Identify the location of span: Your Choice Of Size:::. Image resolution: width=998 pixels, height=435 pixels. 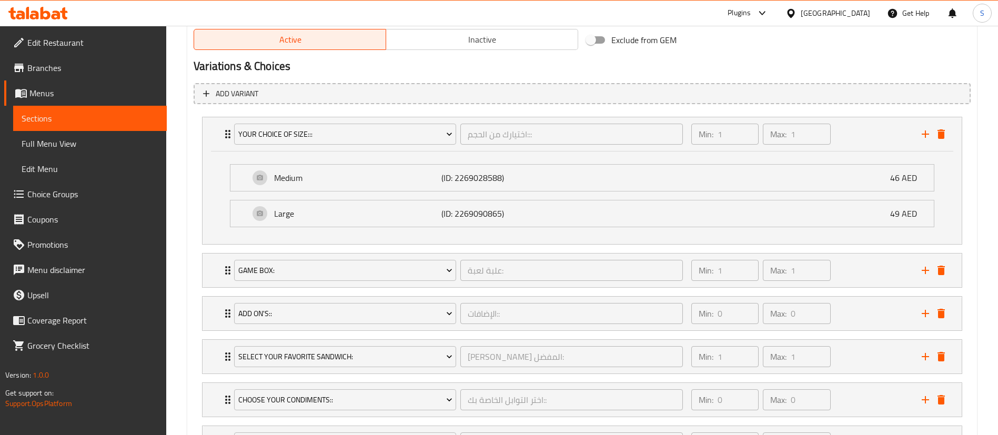
(345, 134).